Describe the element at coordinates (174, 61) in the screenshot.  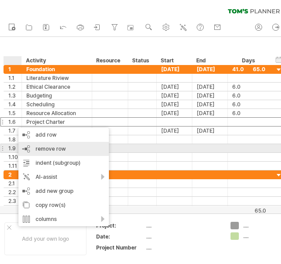
I see `div: Start` at that location.